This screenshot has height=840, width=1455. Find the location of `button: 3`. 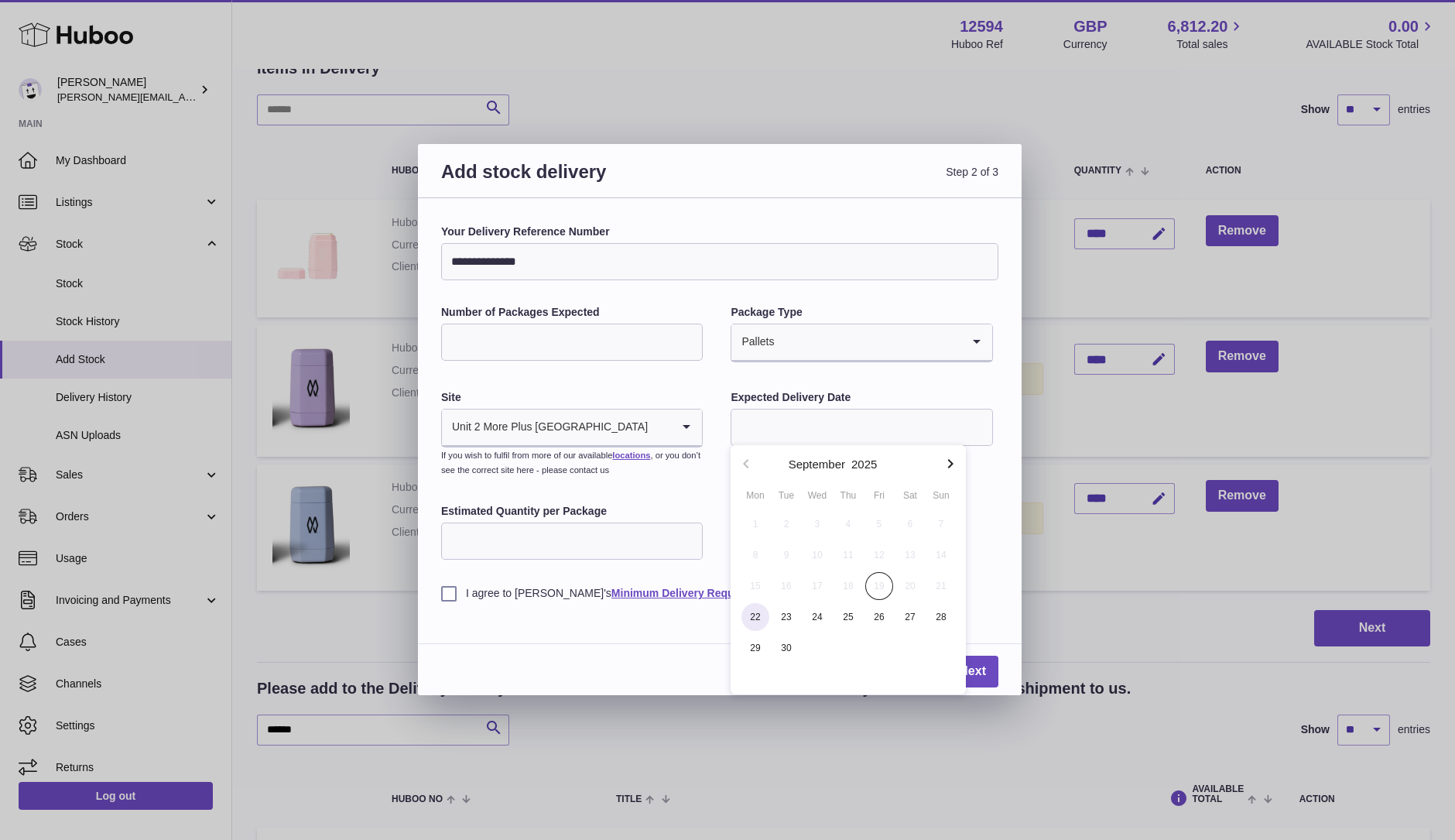

button: 3 is located at coordinates (817, 525).